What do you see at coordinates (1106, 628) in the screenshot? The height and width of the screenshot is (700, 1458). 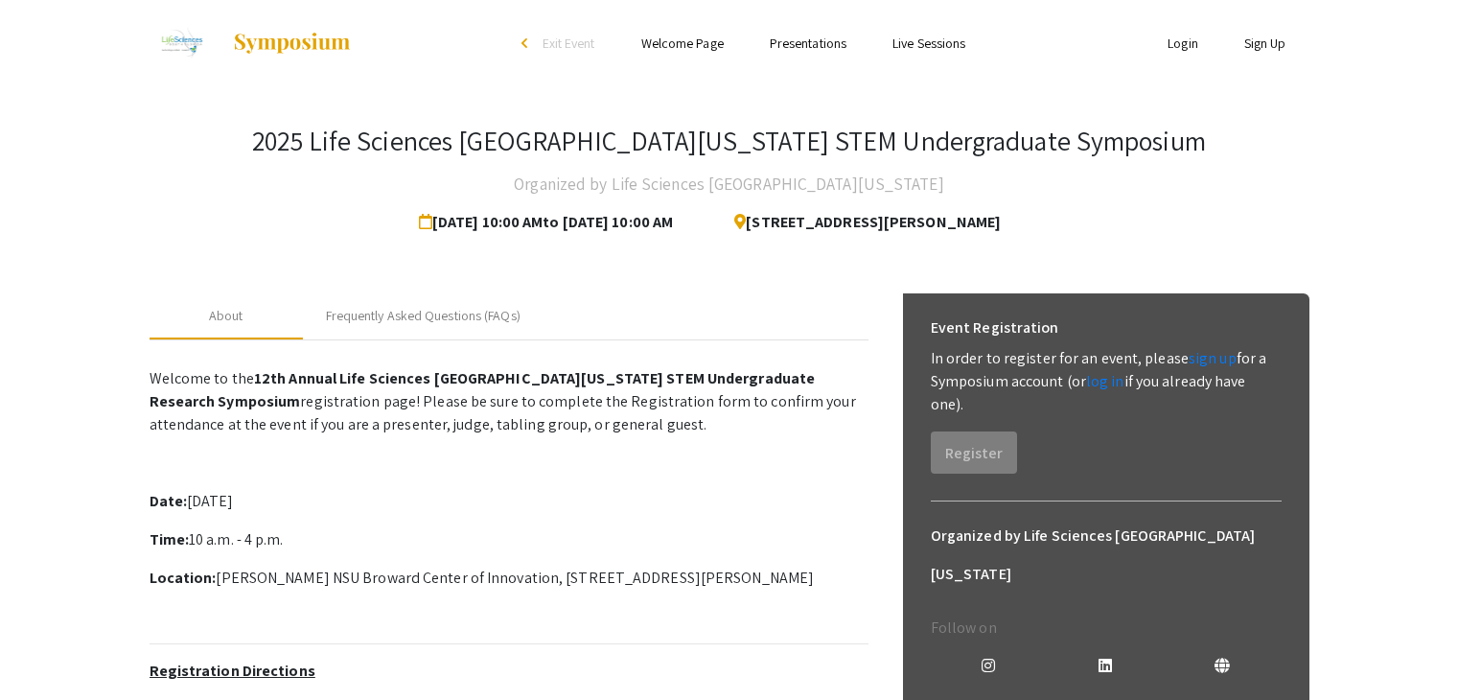 I see `p: Follow on` at bounding box center [1106, 628].